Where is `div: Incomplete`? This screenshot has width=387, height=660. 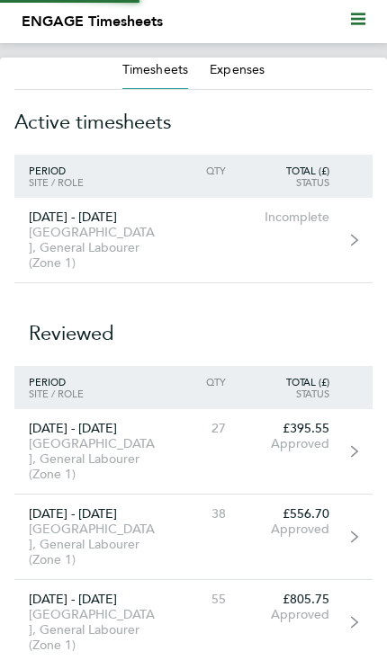 div: Incomplete is located at coordinates (291, 217).